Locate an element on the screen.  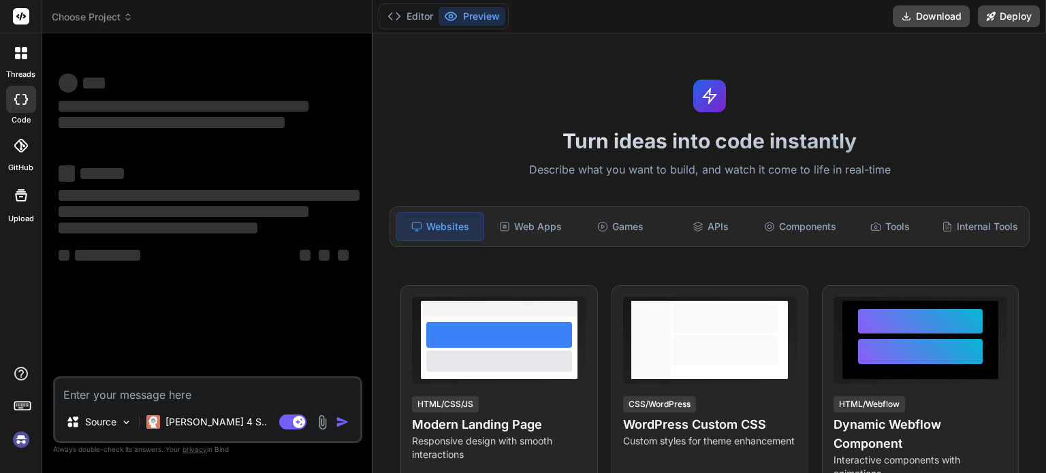
h1: Turn ideas into code instantly is located at coordinates (710, 141).